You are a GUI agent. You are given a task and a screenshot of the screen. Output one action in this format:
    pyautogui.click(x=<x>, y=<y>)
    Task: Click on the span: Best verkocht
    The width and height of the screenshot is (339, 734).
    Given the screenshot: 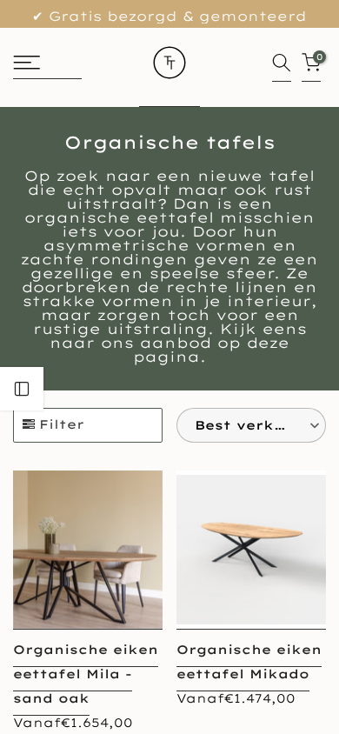 What is the action you would take?
    pyautogui.click(x=244, y=425)
    